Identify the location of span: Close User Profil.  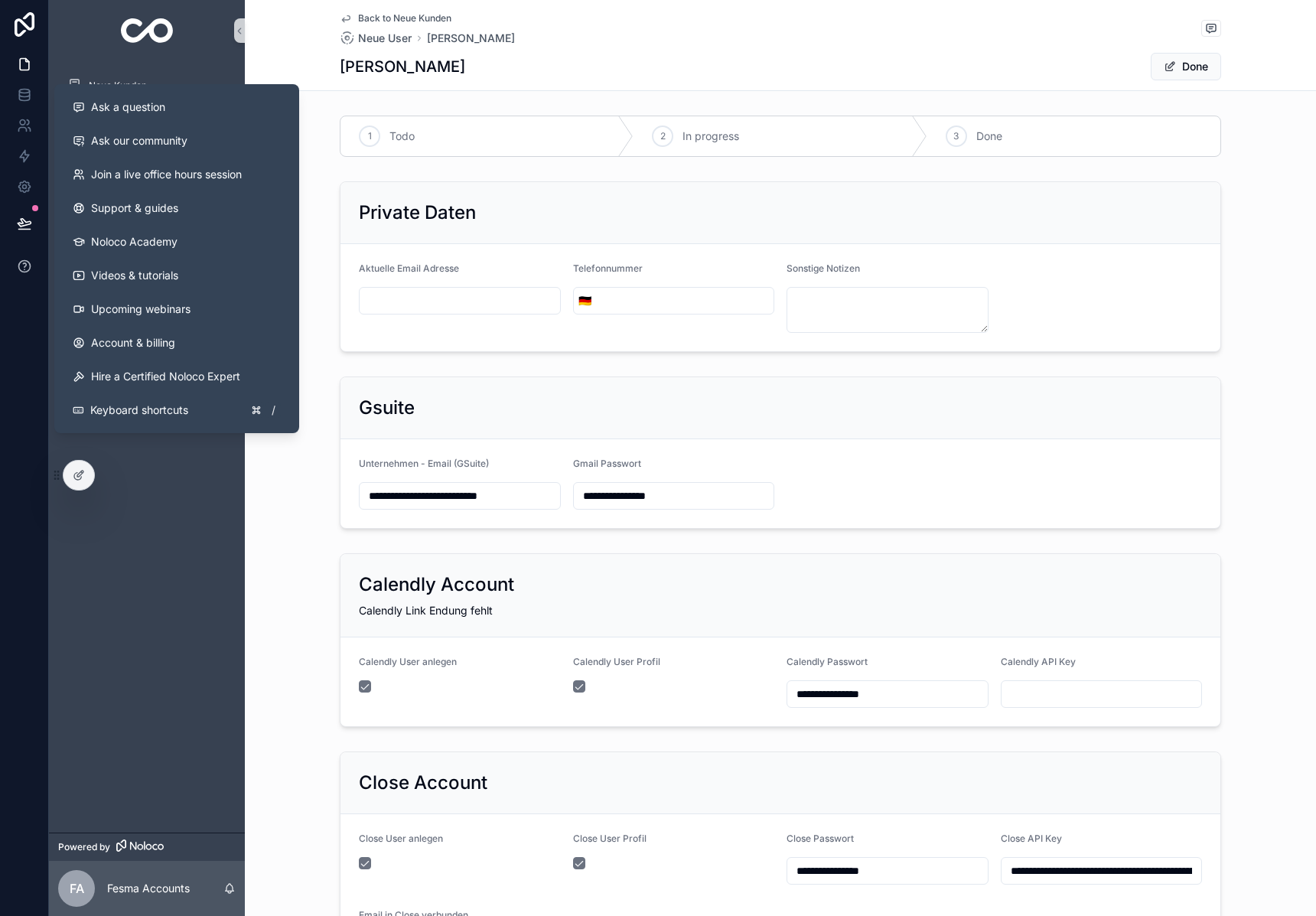
(610, 839).